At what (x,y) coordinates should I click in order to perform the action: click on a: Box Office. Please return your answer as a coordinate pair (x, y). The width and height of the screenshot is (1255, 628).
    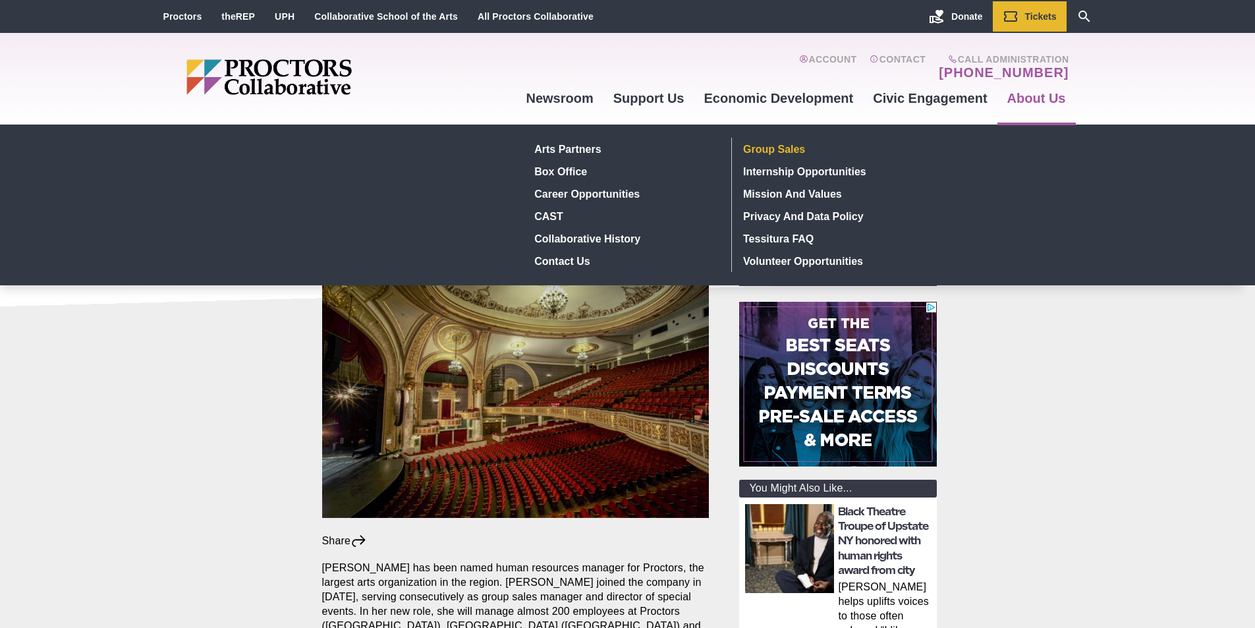
    Looking at the image, I should click on (625, 171).